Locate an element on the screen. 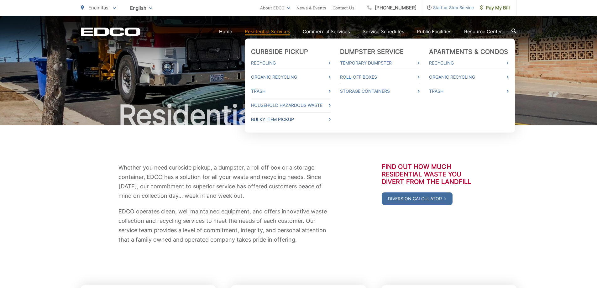  a: Temporary Dumpster is located at coordinates (380, 63).